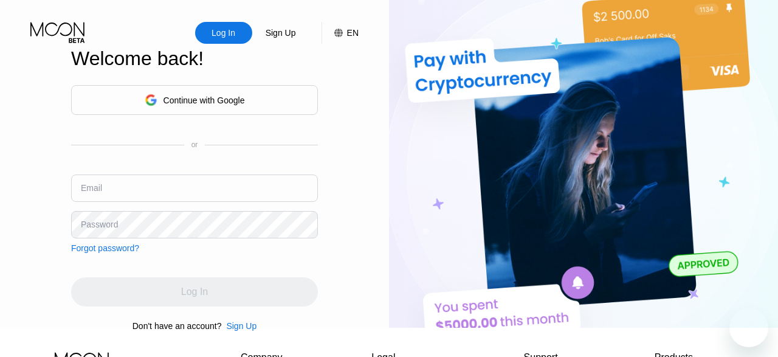 The image size is (778, 357). Describe the element at coordinates (99, 224) in the screenshot. I see `div: Password` at that location.